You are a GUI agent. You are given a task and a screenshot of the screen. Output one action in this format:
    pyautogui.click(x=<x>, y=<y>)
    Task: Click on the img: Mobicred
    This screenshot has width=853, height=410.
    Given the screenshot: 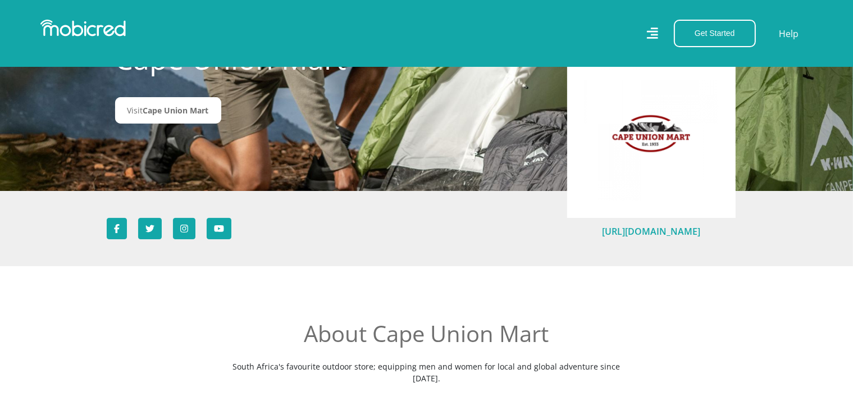 What is the action you would take?
    pyautogui.click(x=83, y=28)
    